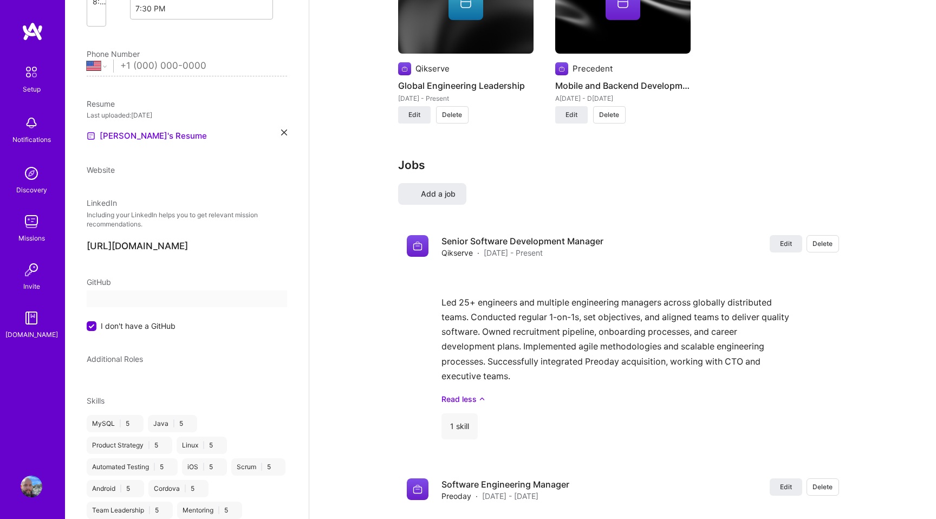 The width and height of the screenshot is (936, 519). Describe the element at coordinates (506, 484) in the screenshot. I see `h4: Software Engineering Manager` at that location.